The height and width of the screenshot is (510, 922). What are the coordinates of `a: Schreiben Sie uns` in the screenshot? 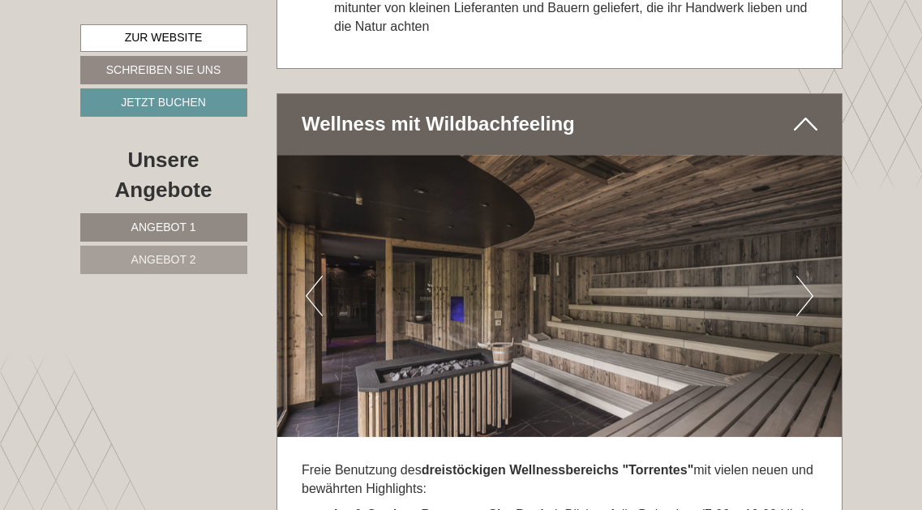 It's located at (164, 70).